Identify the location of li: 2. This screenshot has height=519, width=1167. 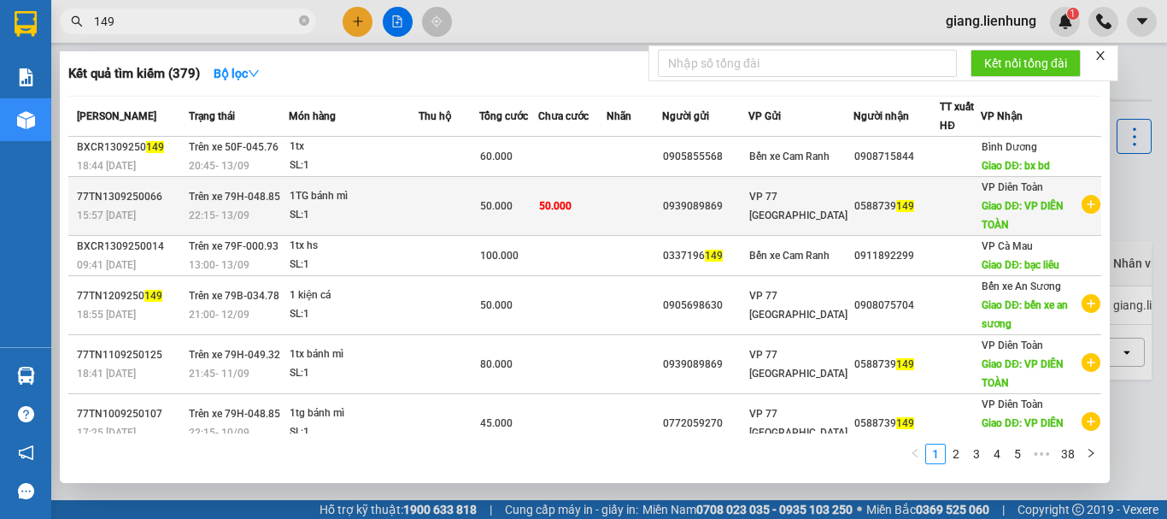
(956, 454).